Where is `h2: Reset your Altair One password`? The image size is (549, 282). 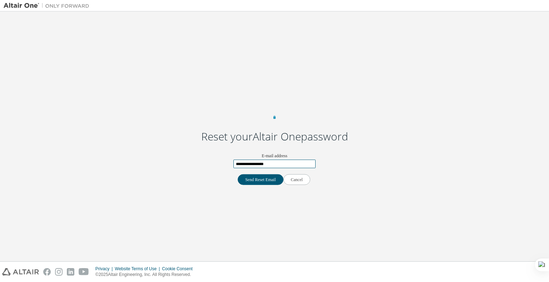
h2: Reset your Altair One password is located at coordinates (274, 137).